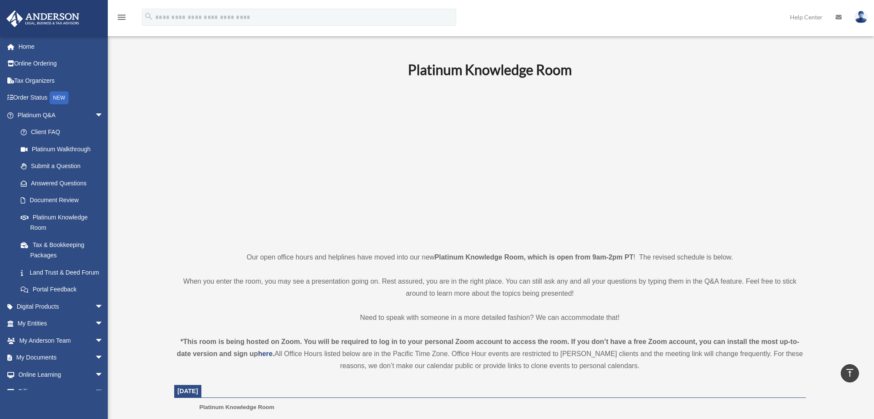  What do you see at coordinates (149, 16) in the screenshot?
I see `i: search` at bounding box center [149, 16].